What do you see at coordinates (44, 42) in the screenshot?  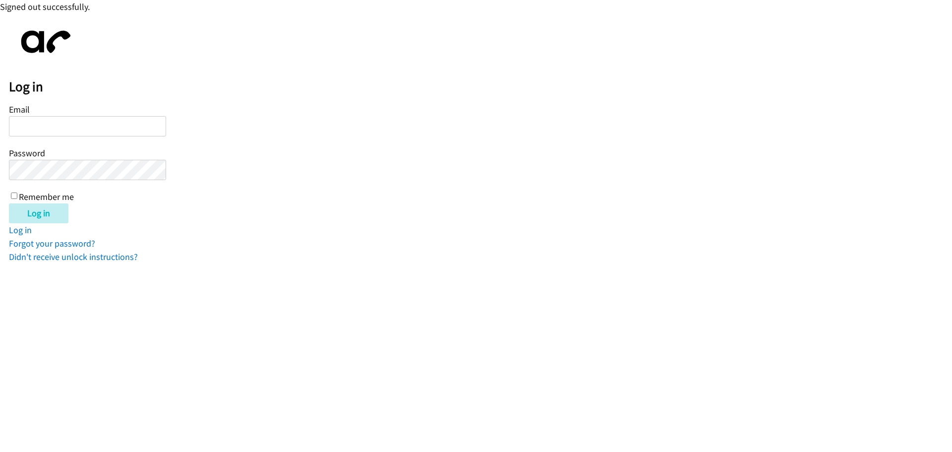 I see `img: aphone-8a226864a2ddd6a5e75d1ebefc011f4aa8f32683c2d82f3fb0802fe031f96514.svg` at bounding box center [44, 42].